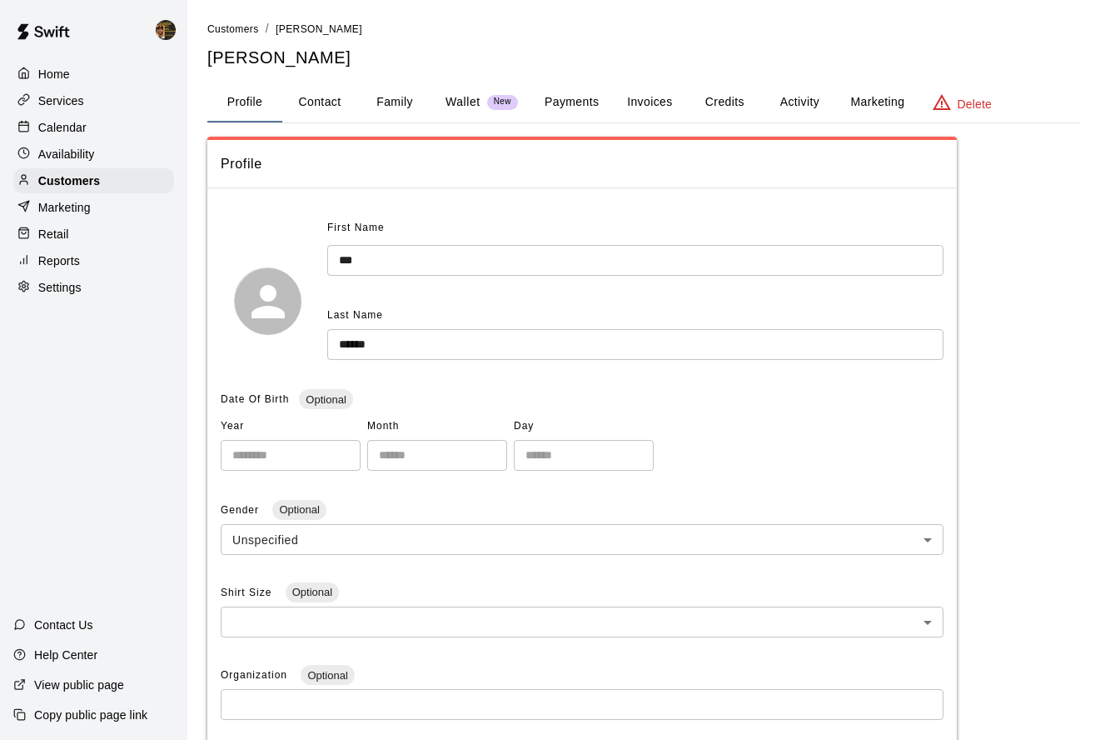 This screenshot has height=740, width=1100. Describe the element at coordinates (584, 427) in the screenshot. I see `span: Day` at that location.